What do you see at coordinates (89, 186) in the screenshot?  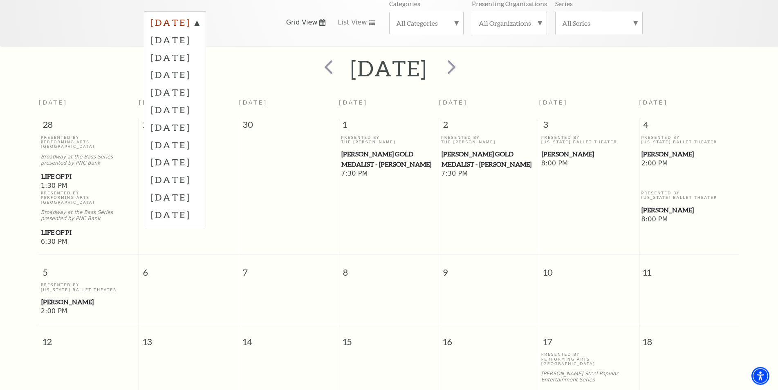 I see `span: 1:30 PM` at bounding box center [89, 186].